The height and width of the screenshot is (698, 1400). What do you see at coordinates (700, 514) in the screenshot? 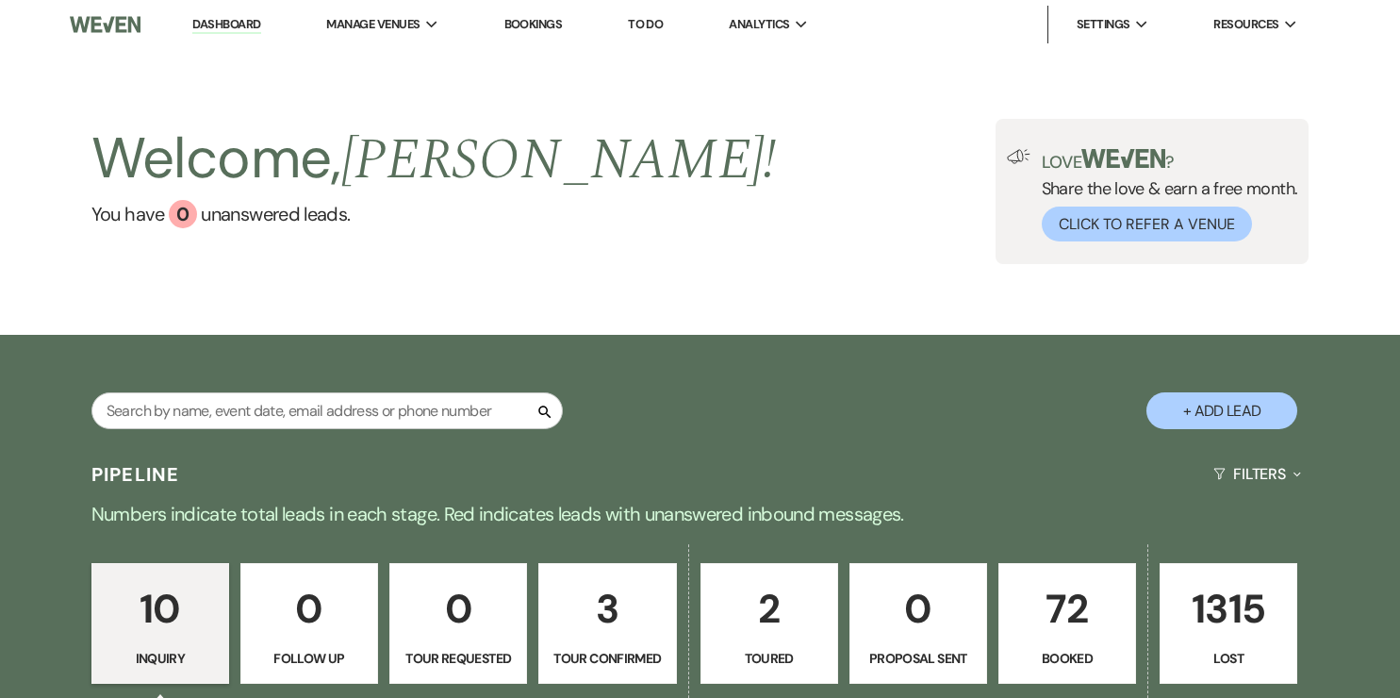
I see `p: Numbers indicate total leads in each stage. Red indicates leads with unanswered inbound messages.` at bounding box center [700, 514].